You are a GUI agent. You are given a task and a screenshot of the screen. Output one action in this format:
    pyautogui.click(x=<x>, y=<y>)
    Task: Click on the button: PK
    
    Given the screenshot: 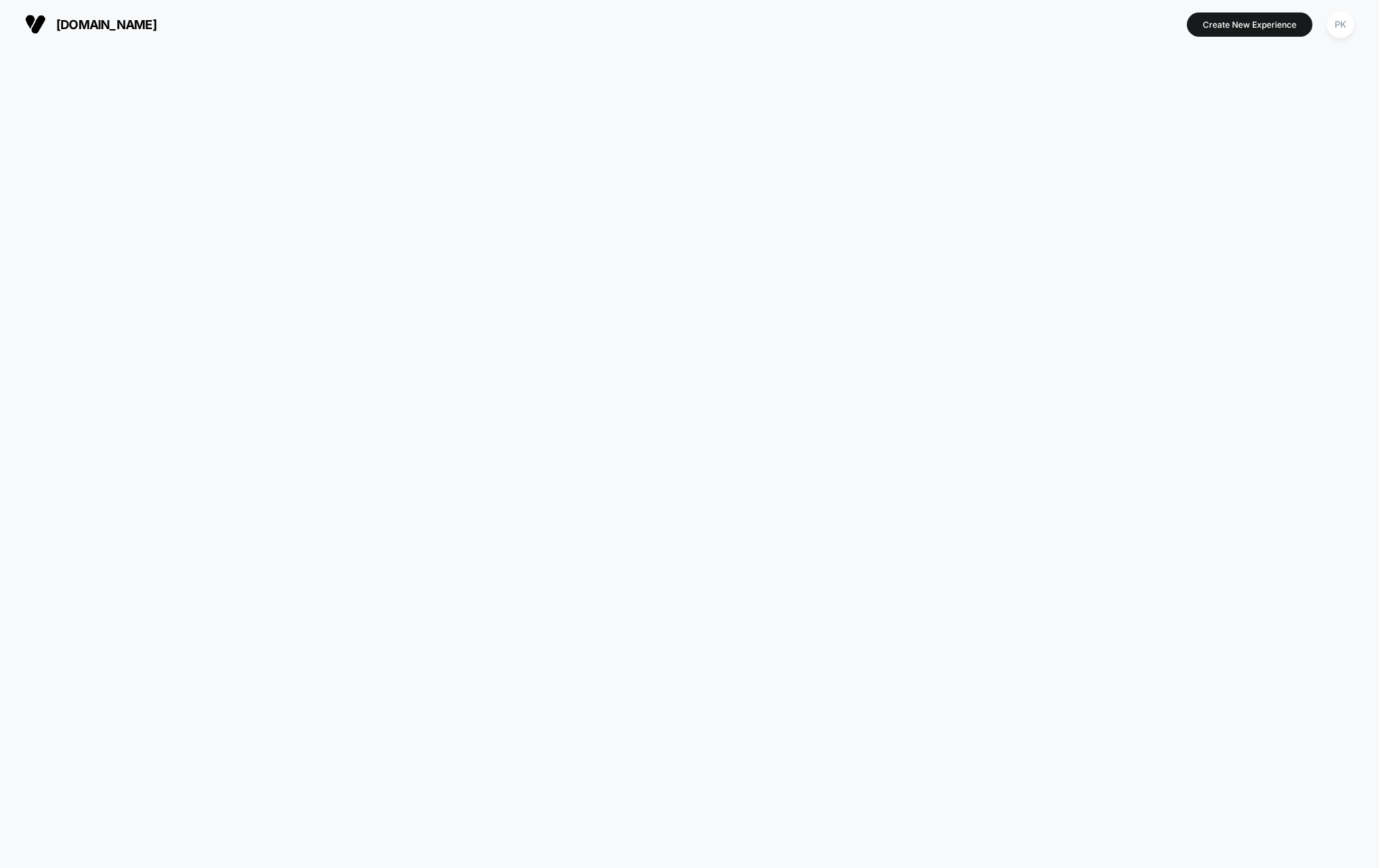 What is the action you would take?
    pyautogui.click(x=1340, y=24)
    